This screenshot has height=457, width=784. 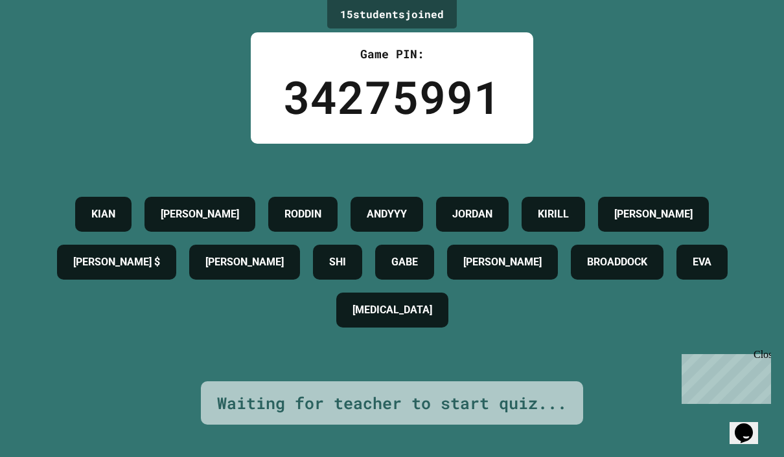 I want to click on h4: RODDIN, so click(x=303, y=214).